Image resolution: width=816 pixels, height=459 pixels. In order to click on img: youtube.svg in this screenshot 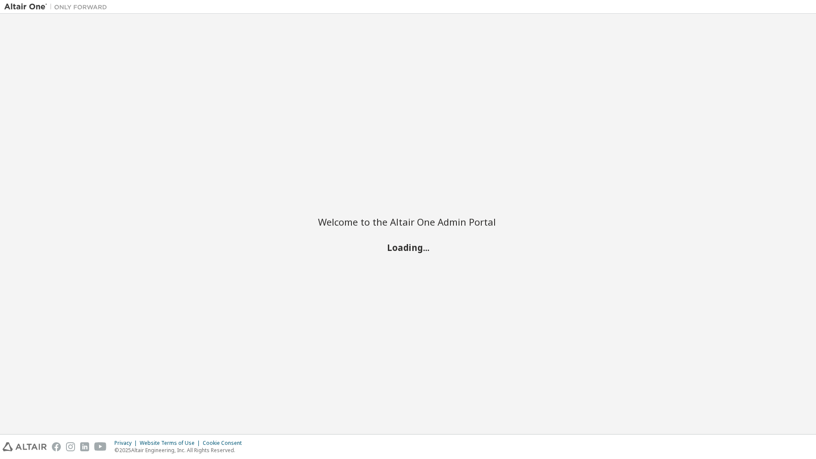, I will do `click(100, 446)`.